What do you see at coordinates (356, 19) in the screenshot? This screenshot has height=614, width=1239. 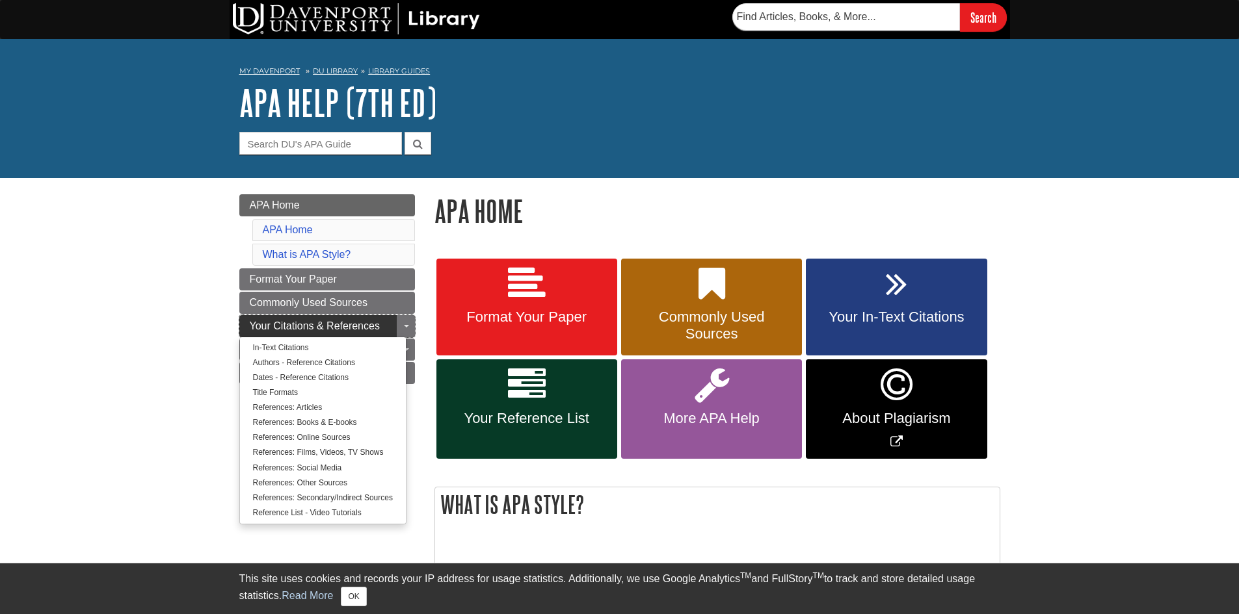 I see `img: DU Library` at bounding box center [356, 19].